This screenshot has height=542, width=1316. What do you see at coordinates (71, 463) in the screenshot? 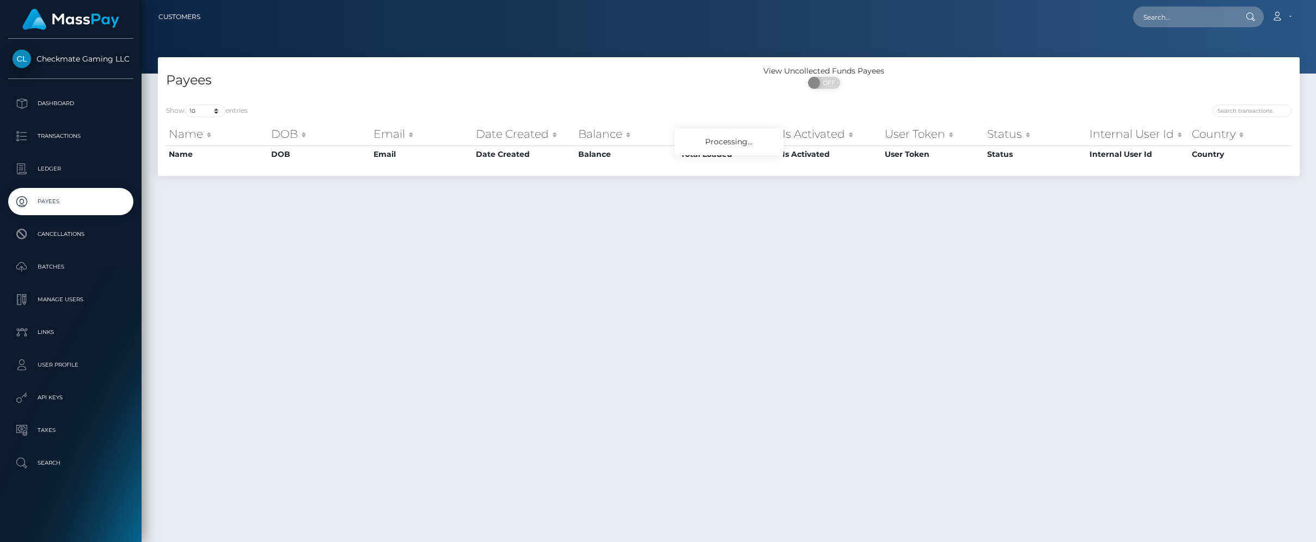
I see `p: Search` at bounding box center [71, 463].